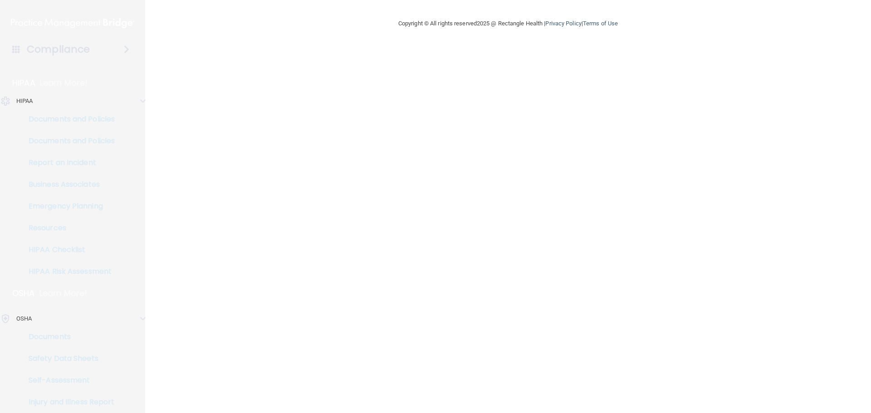  Describe the element at coordinates (58, 49) in the screenshot. I see `h4: Compliance` at that location.